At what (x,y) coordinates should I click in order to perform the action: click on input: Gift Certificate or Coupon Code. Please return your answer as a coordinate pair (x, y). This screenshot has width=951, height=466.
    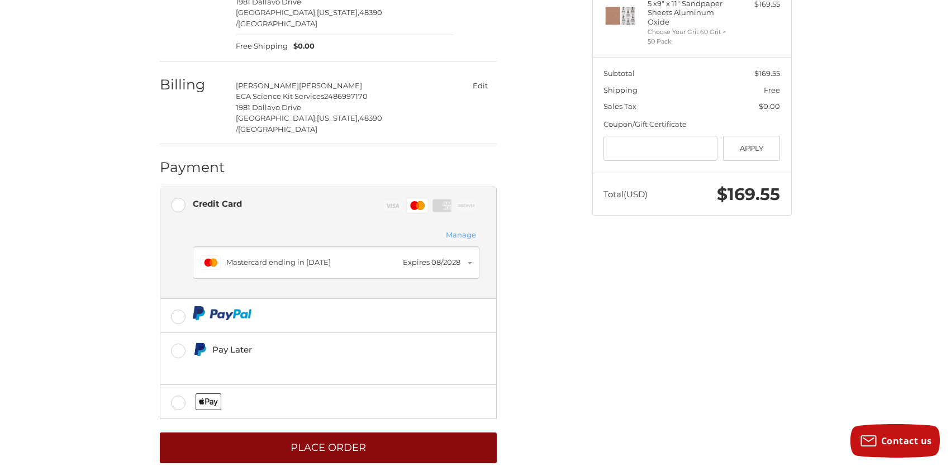
    Looking at the image, I should click on (660, 148).